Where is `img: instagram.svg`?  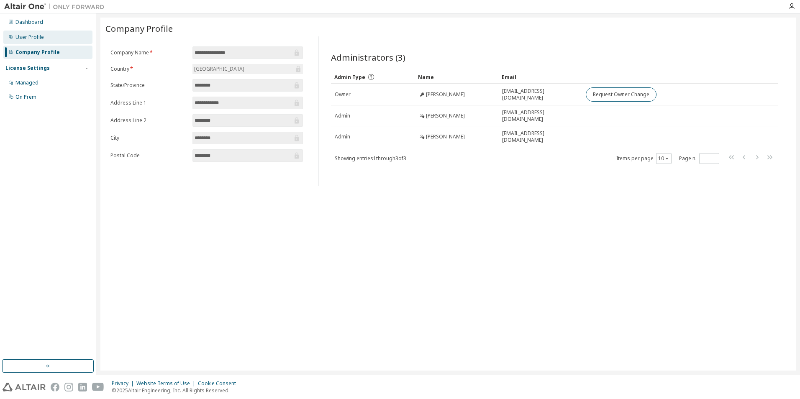
img: instagram.svg is located at coordinates (69, 387).